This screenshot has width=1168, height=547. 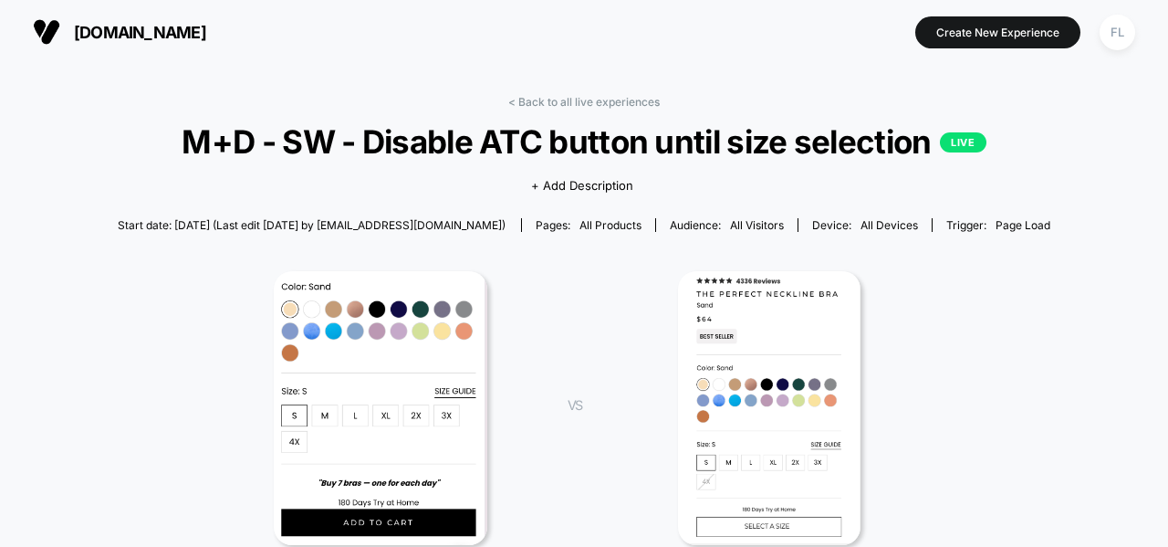 I want to click on div: Pages:, so click(x=589, y=225).